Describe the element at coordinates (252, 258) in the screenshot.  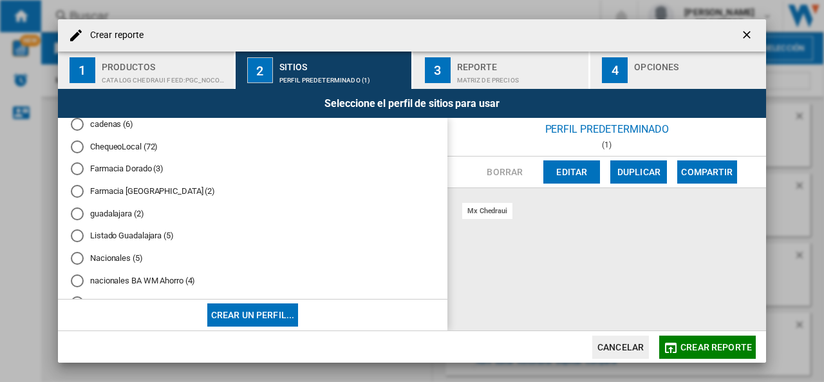
I see `md-radio-button: Nacionales (5)` at that location.